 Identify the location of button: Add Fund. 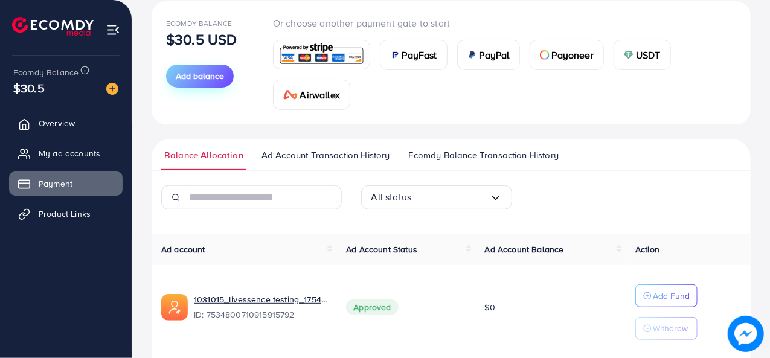
(666, 296).